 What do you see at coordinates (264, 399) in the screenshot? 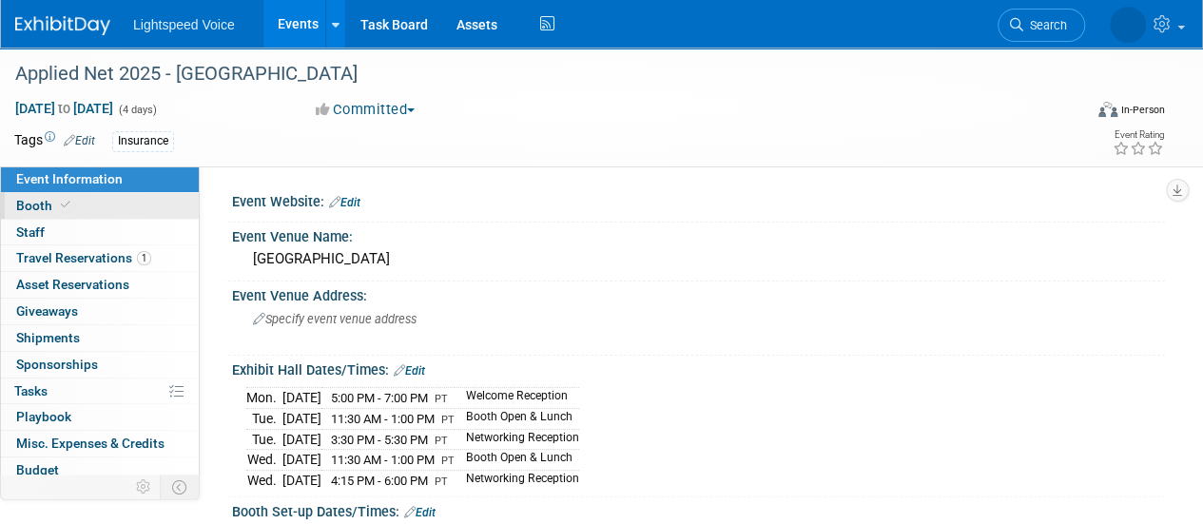
I see `td: Mon.` at bounding box center [264, 399].